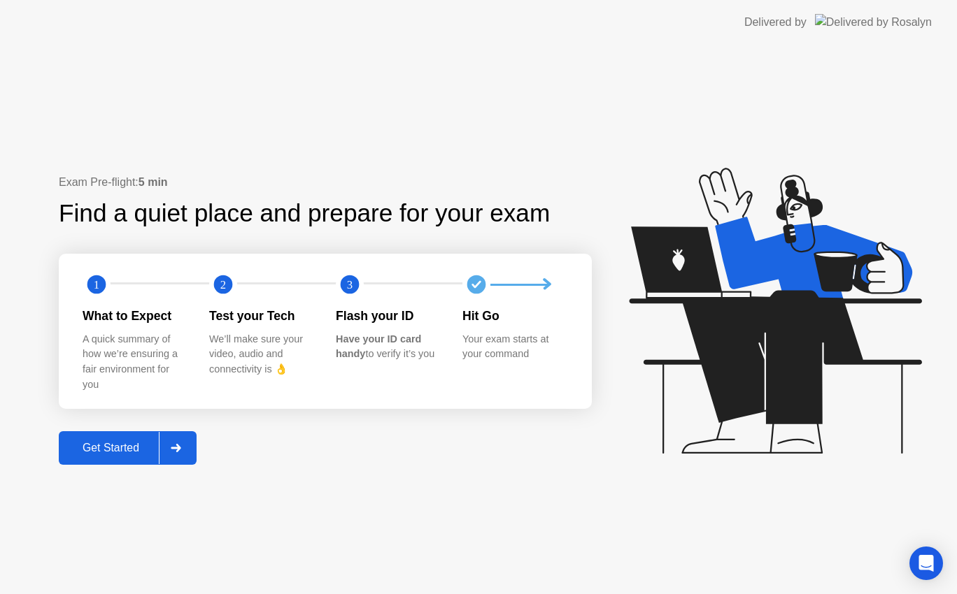 This screenshot has width=957, height=594. I want to click on b: 5 min, so click(153, 182).